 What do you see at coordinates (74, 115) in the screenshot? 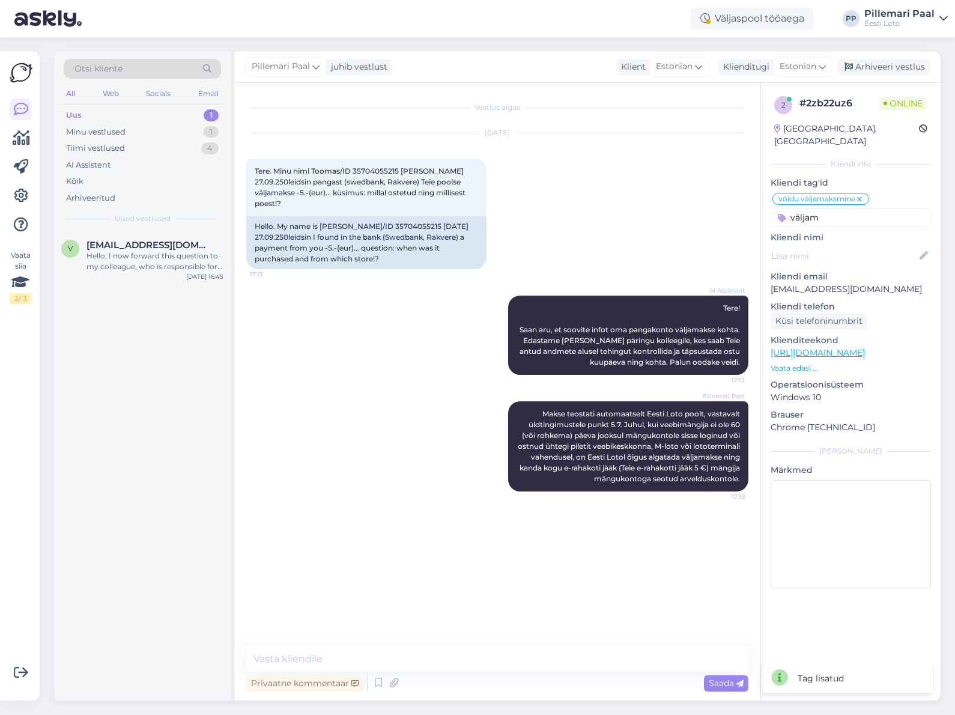
I see `div: Uus` at bounding box center [74, 115].